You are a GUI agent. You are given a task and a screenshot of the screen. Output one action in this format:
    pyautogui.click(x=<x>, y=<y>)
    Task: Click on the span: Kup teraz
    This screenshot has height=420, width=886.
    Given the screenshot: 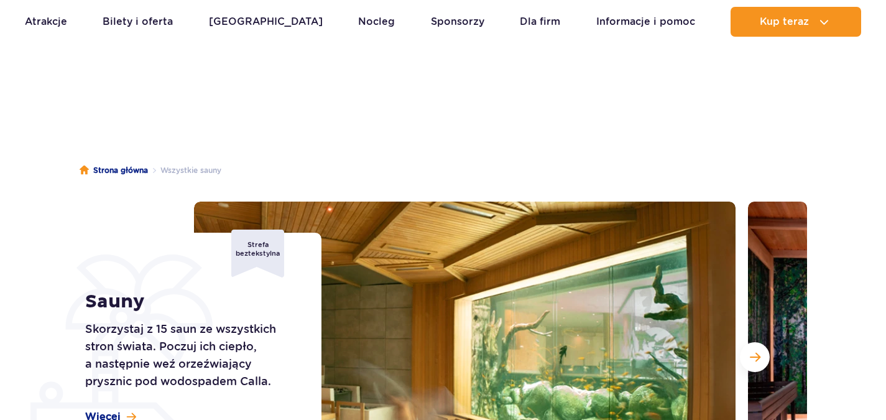 What is the action you would take?
    pyautogui.click(x=784, y=22)
    